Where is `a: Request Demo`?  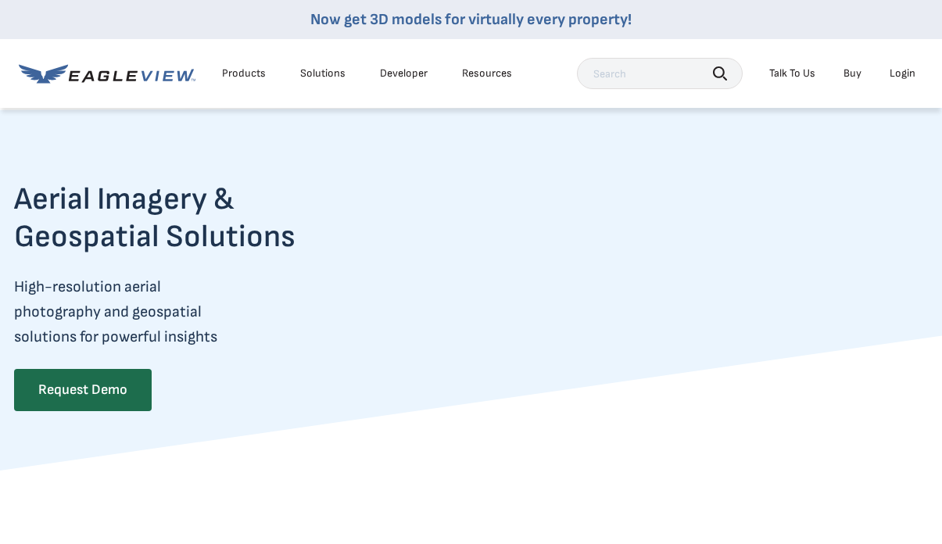
a: Request Demo is located at coordinates (83, 390).